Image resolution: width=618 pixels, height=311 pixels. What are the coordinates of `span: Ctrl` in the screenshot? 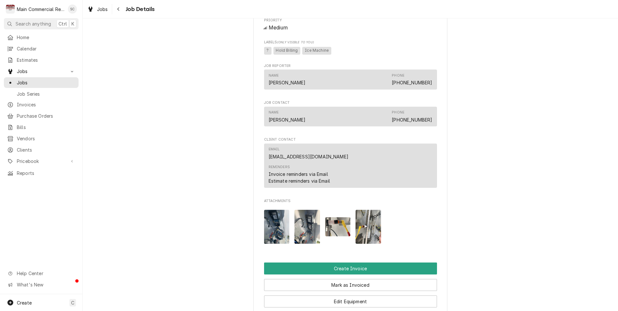 It's located at (63, 24).